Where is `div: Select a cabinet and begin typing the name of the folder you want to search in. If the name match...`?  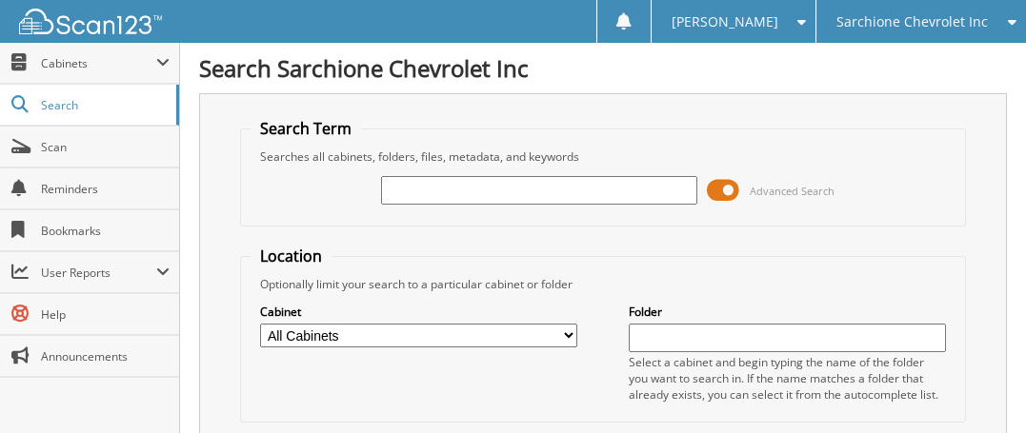
div: Select a cabinet and begin typing the name of the folder you want to search in. If the name match... is located at coordinates (787, 378).